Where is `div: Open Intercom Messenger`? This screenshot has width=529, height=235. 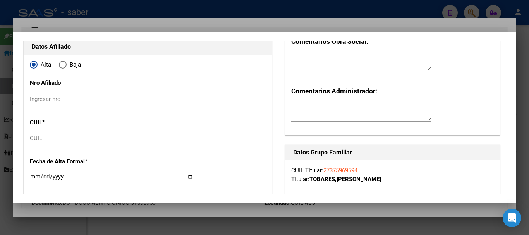
div: Open Intercom Messenger is located at coordinates (512, 218).